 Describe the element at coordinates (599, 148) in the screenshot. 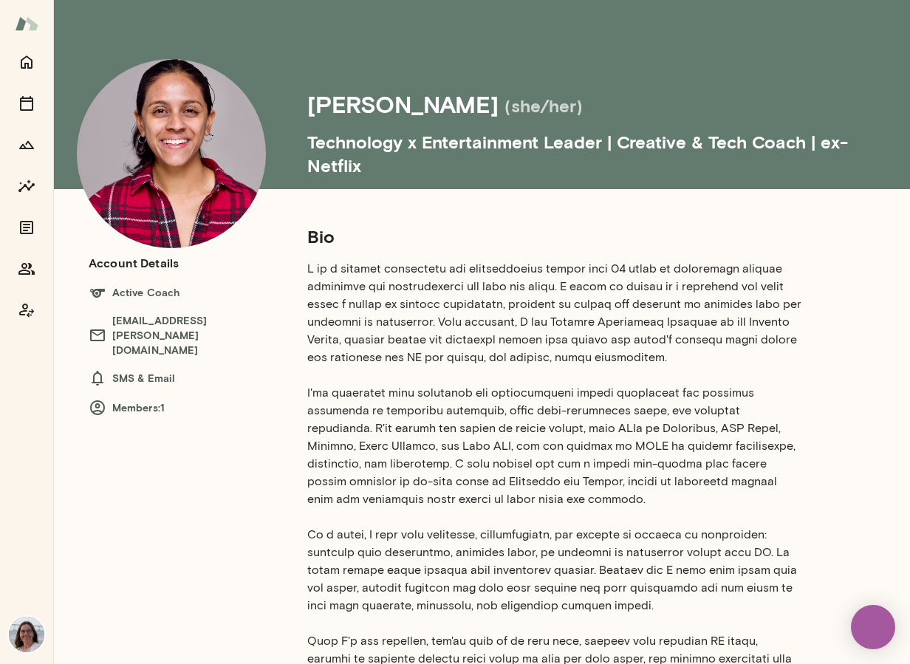

I see `h5: Technology x Entertainment Leader | Creative & Tech Coach | ex-Netflix` at that location.